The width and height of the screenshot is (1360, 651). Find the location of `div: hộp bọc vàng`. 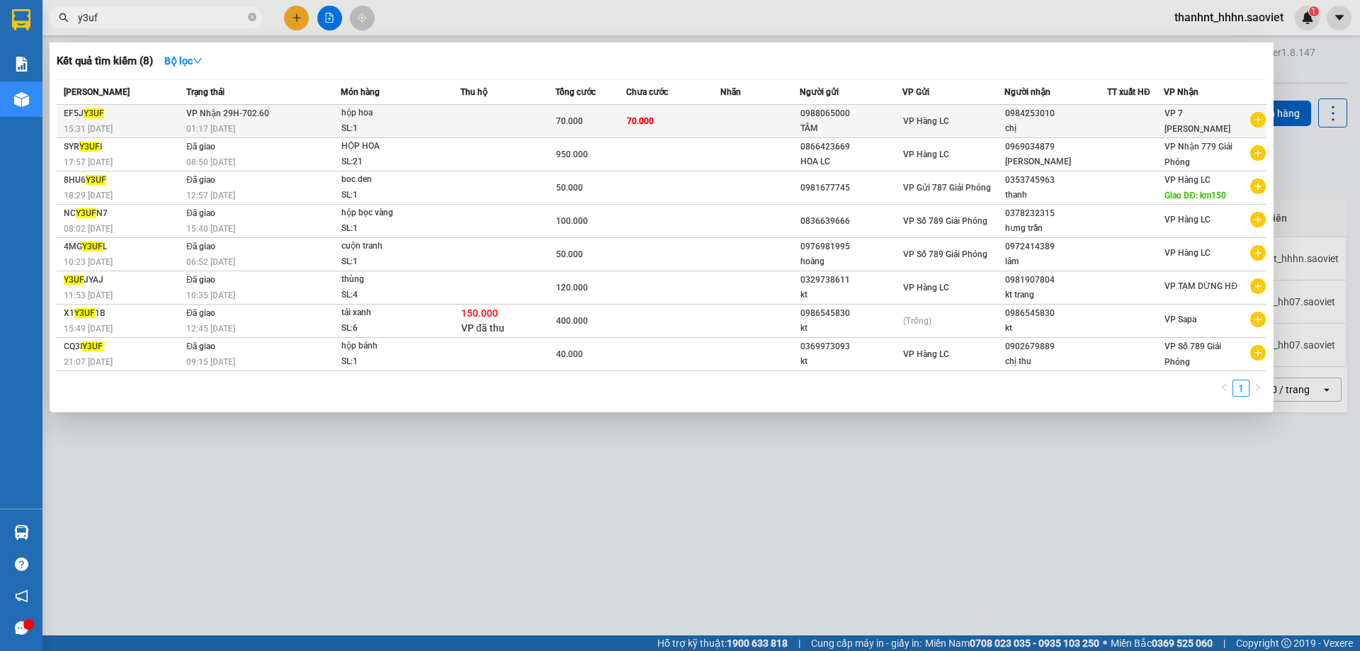

div: hộp bọc vàng is located at coordinates (395, 213).